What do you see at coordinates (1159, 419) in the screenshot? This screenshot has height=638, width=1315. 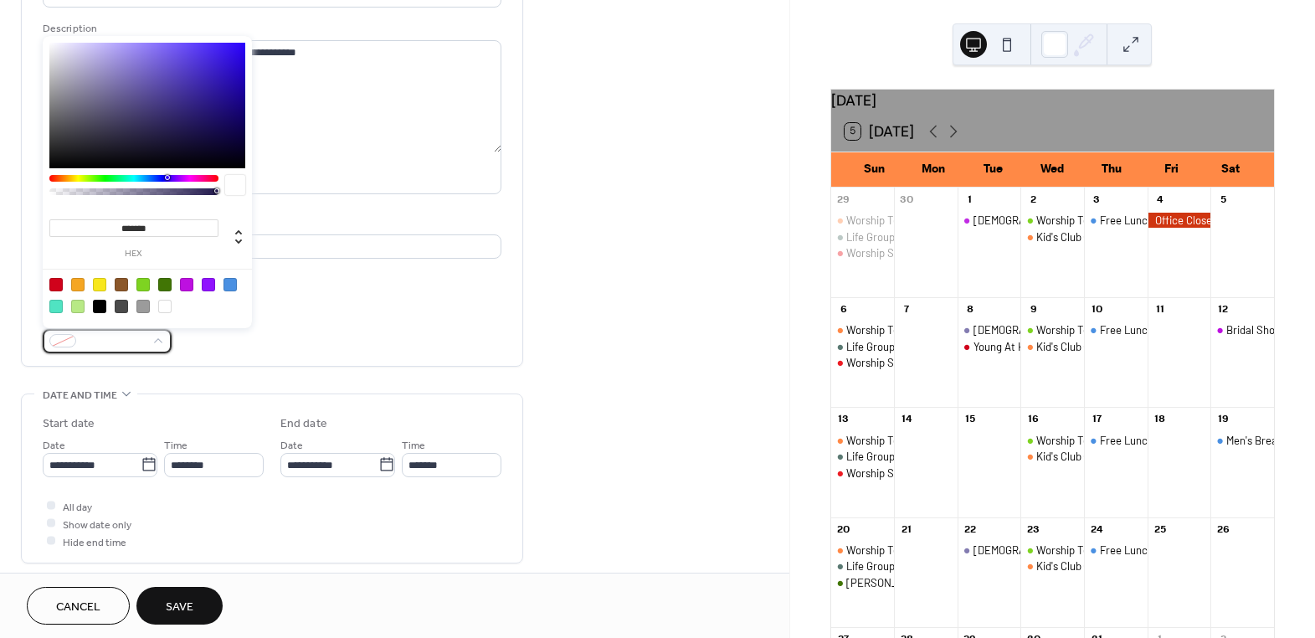 I see `div: 18` at bounding box center [1159, 419].